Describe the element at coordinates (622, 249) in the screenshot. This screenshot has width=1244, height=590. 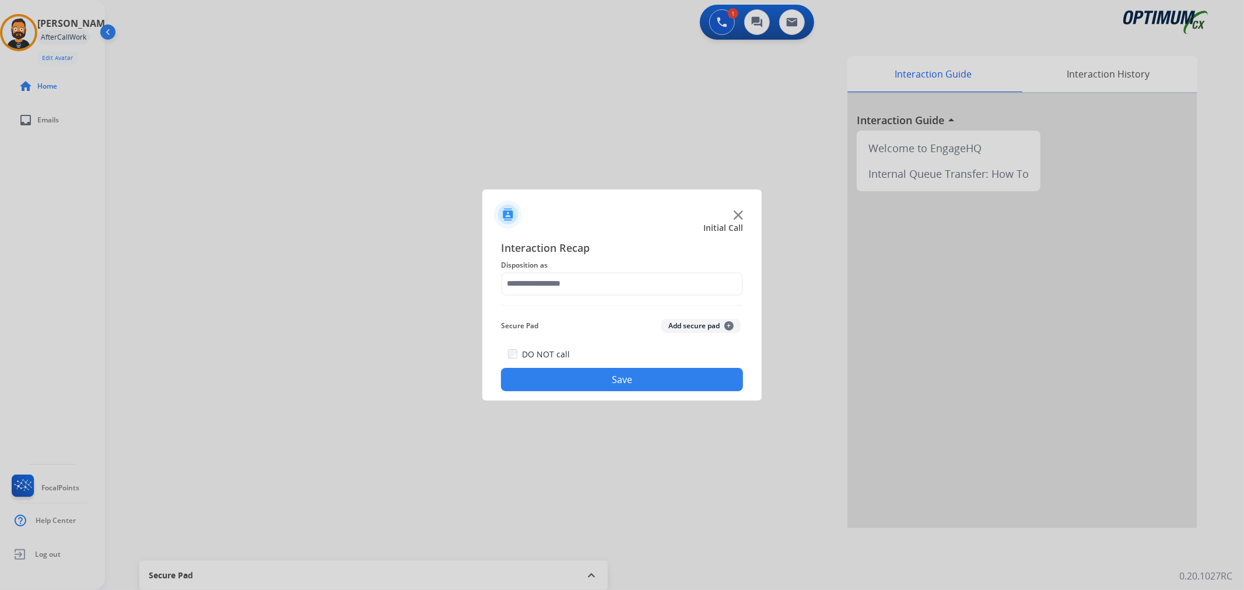
I see `span: Interaction Recap` at that location.